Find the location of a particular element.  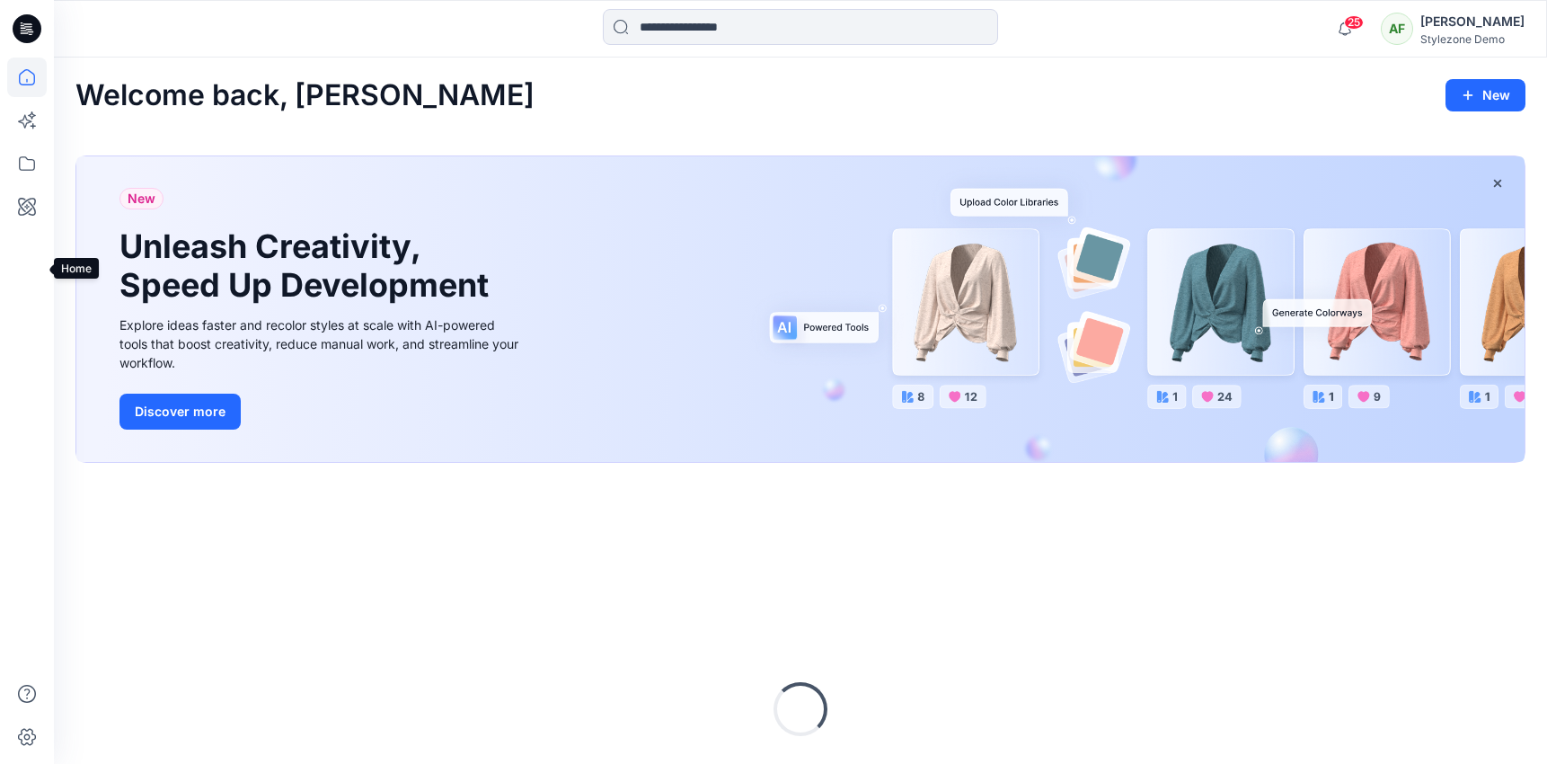

button: New is located at coordinates (1485, 95).